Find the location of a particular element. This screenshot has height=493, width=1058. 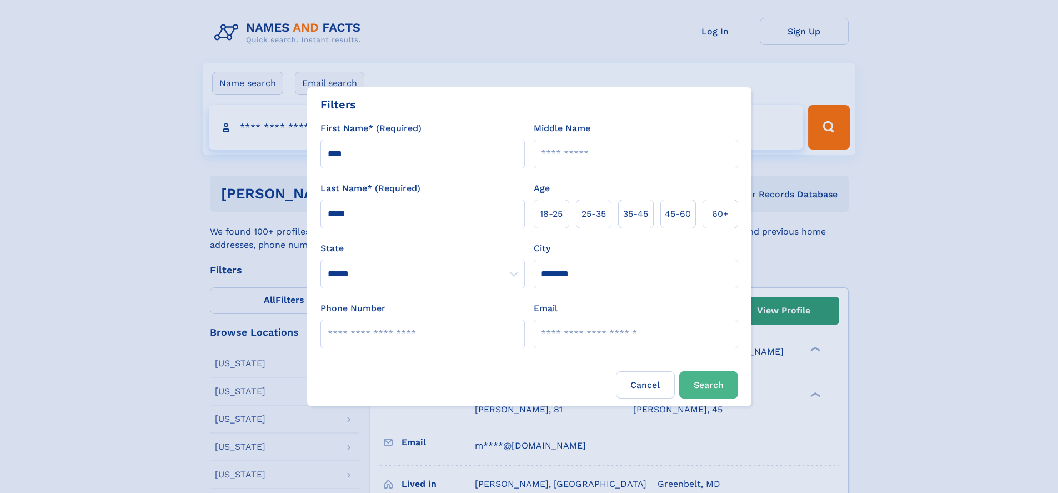

label: Phone Number is located at coordinates (353, 308).